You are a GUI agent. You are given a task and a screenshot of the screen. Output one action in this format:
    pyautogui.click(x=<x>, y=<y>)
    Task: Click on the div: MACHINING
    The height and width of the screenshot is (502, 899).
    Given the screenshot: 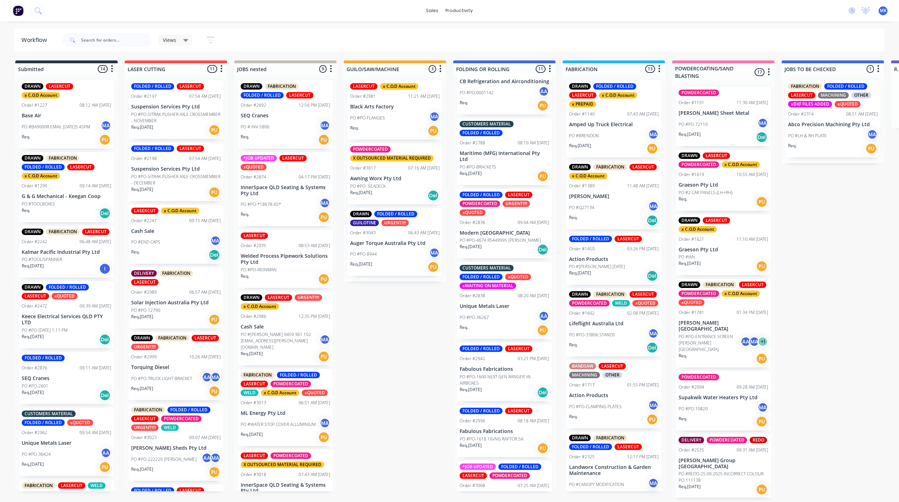 What is the action you would take?
    pyautogui.click(x=833, y=95)
    